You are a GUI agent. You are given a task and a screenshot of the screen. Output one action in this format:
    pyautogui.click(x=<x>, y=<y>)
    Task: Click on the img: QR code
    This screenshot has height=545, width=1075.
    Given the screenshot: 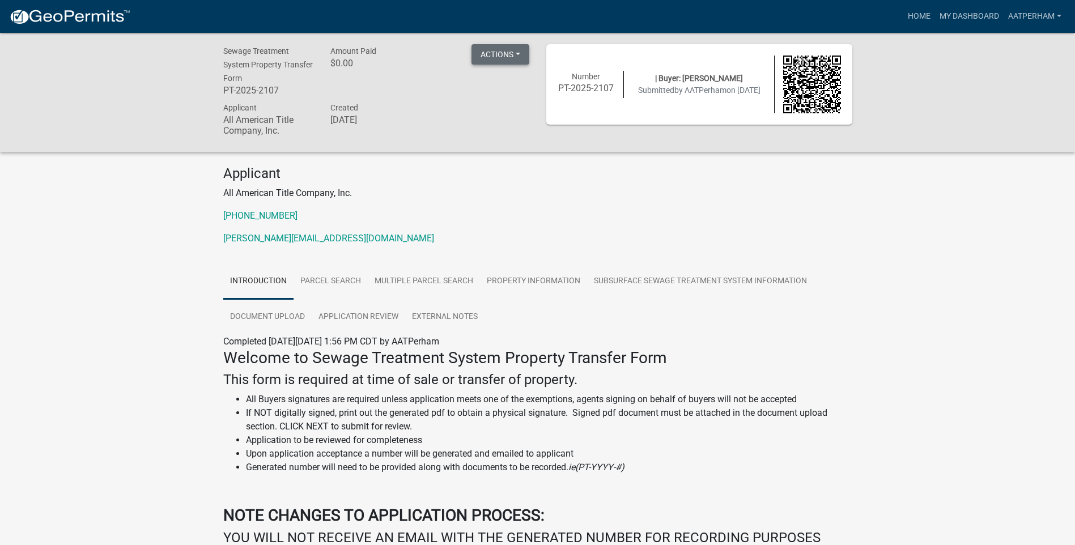 What is the action you would take?
    pyautogui.click(x=812, y=84)
    